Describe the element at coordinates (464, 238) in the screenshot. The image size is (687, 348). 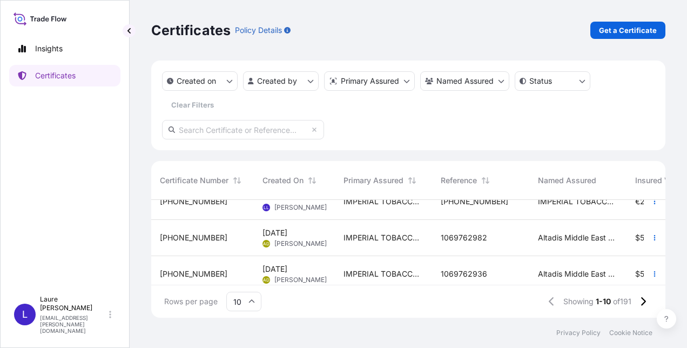
I see `span: 1069762982` at that location.